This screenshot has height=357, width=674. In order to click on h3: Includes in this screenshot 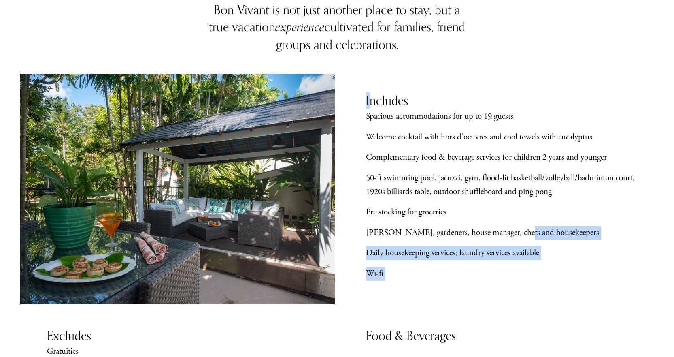, I will do `click(444, 100)`.